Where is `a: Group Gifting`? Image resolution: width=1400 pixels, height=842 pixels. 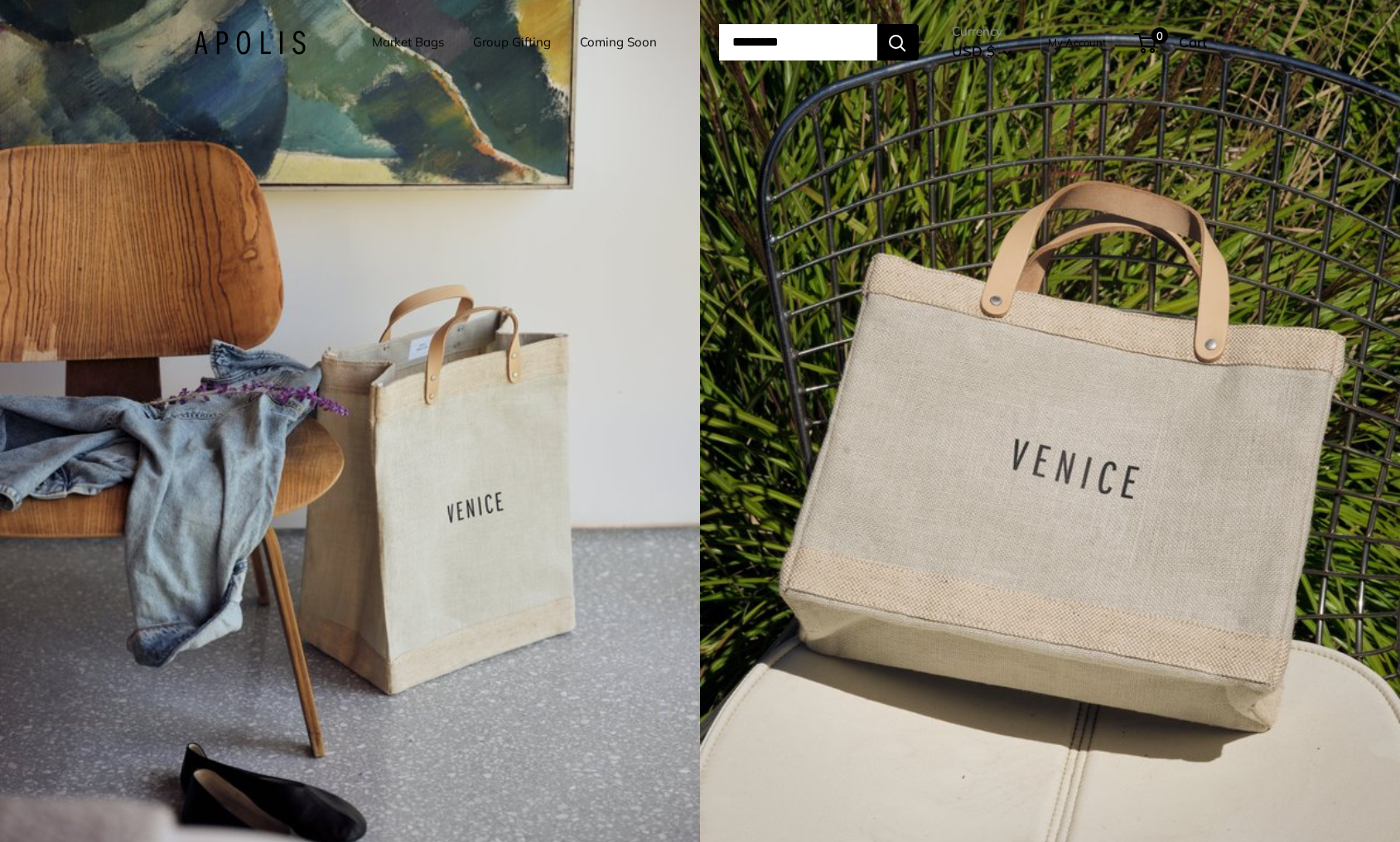
a: Group Gifting is located at coordinates (512, 42).